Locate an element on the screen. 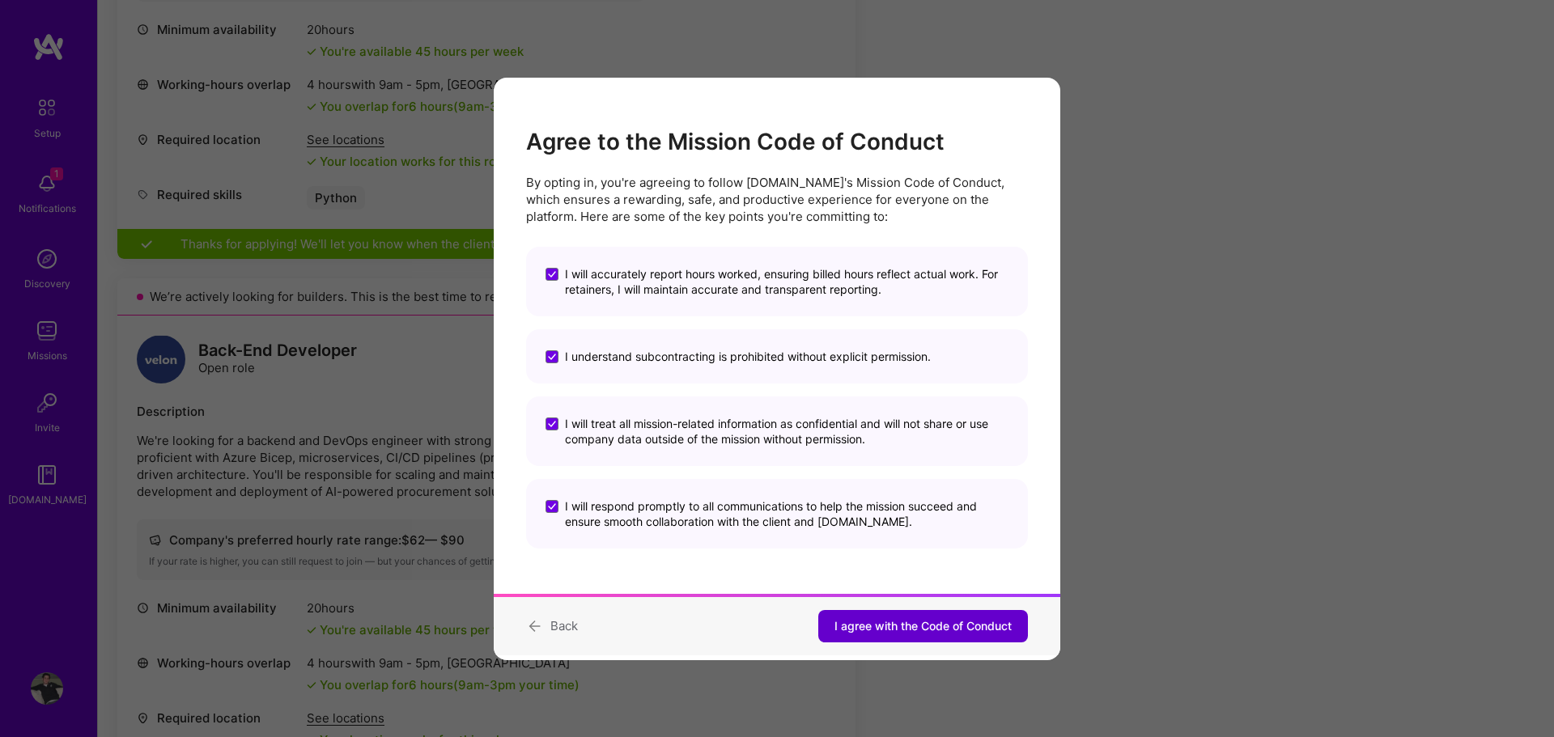 This screenshot has width=1554, height=737. span: Back is located at coordinates (564, 625).